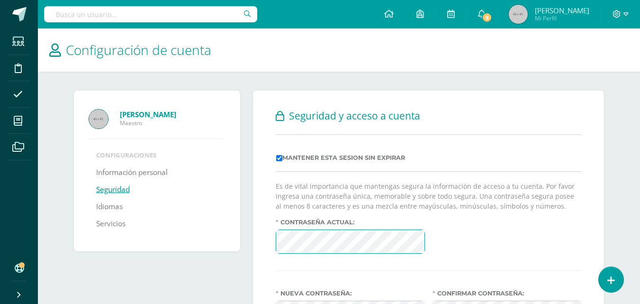 The height and width of the screenshot is (304, 640). What do you see at coordinates (99, 119) in the screenshot?
I see `img: Profile picture of Bertha Casados` at bounding box center [99, 119].